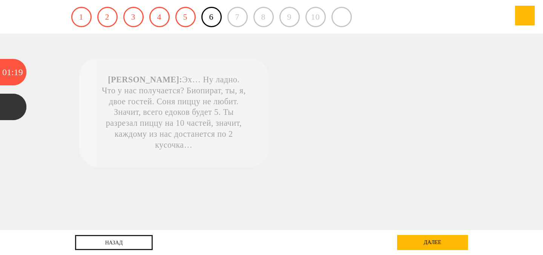  Describe the element at coordinates (238, 17) in the screenshot. I see `div: 7` at that location.